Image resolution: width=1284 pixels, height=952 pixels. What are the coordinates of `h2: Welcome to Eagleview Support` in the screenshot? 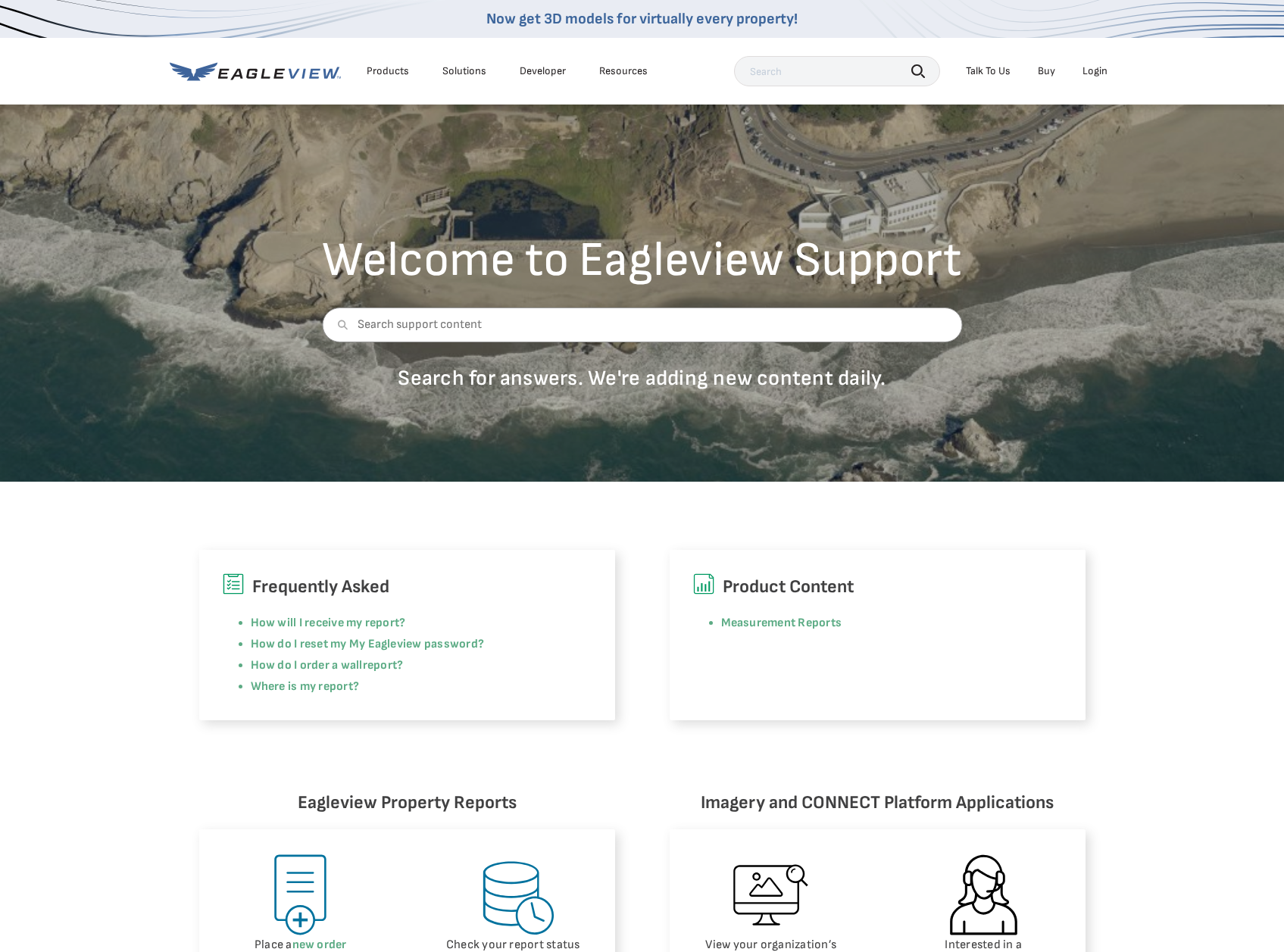 It's located at (642, 261).